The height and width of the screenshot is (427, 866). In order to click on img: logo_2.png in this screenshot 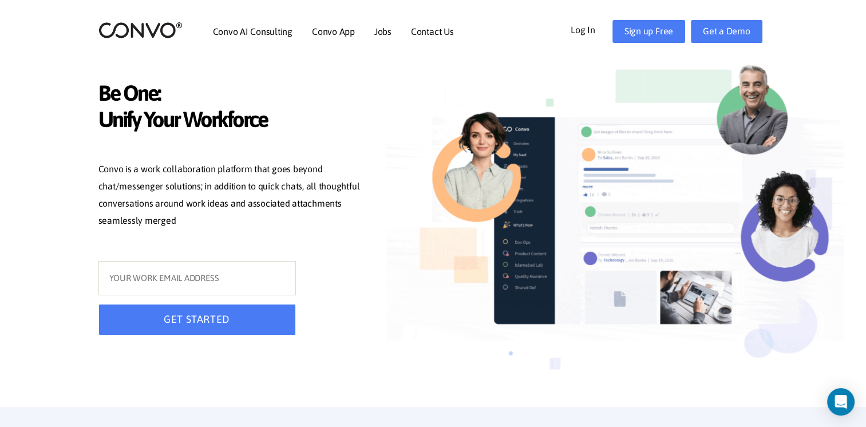, I will do `click(140, 30)`.